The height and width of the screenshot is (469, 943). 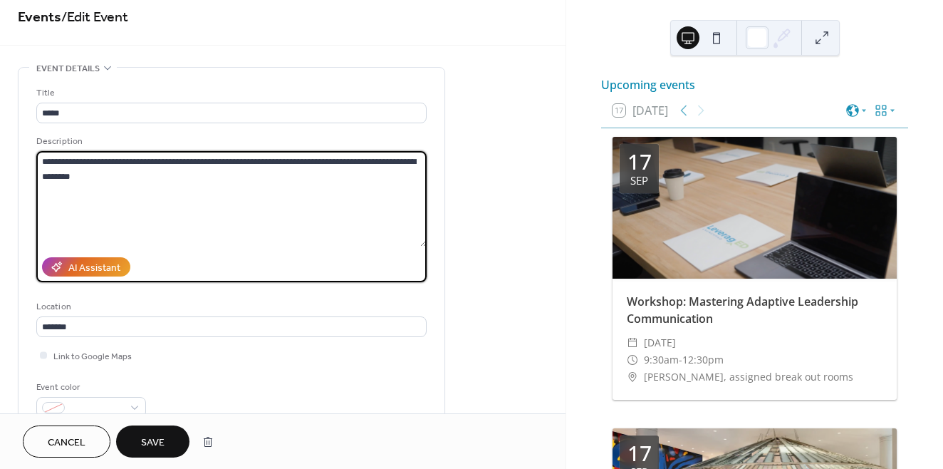 What do you see at coordinates (152, 441) in the screenshot?
I see `button: Save` at bounding box center [152, 441].